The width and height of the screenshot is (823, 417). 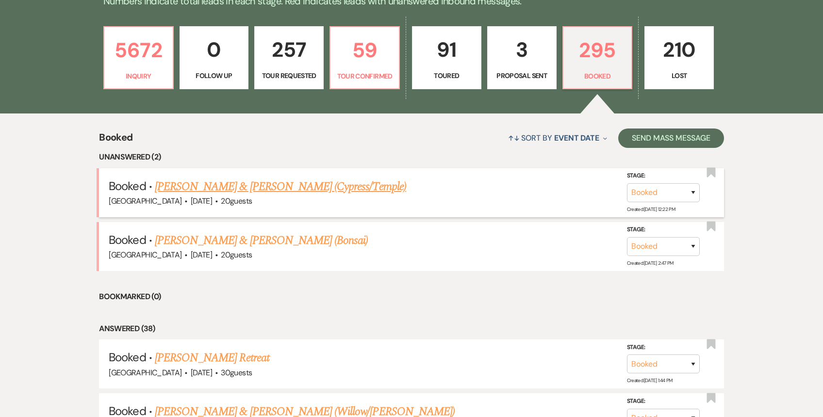 What do you see at coordinates (364, 76) in the screenshot?
I see `p: Tour Confirmed` at bounding box center [364, 76].